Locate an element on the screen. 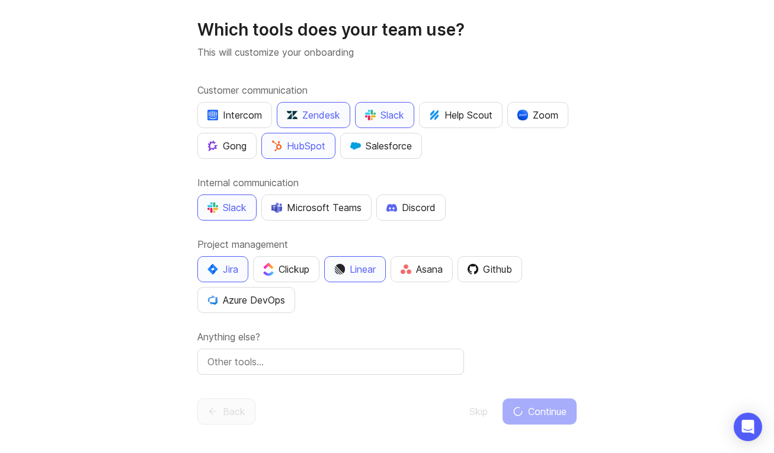 The height and width of the screenshot is (453, 774). button: Zoom is located at coordinates (537, 115).